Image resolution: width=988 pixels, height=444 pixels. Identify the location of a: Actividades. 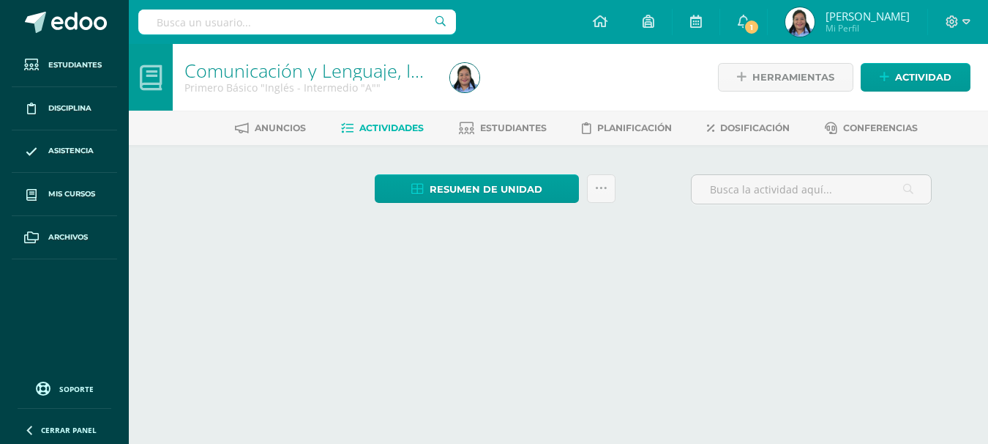
(382, 128).